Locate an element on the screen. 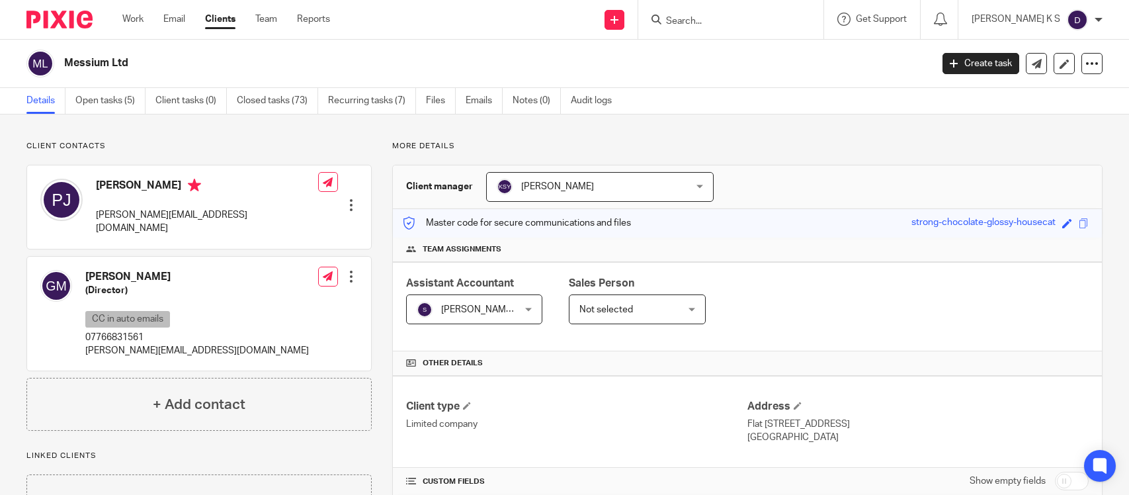 Image resolution: width=1129 pixels, height=495 pixels. h2: Messium Ltd is located at coordinates (407, 63).